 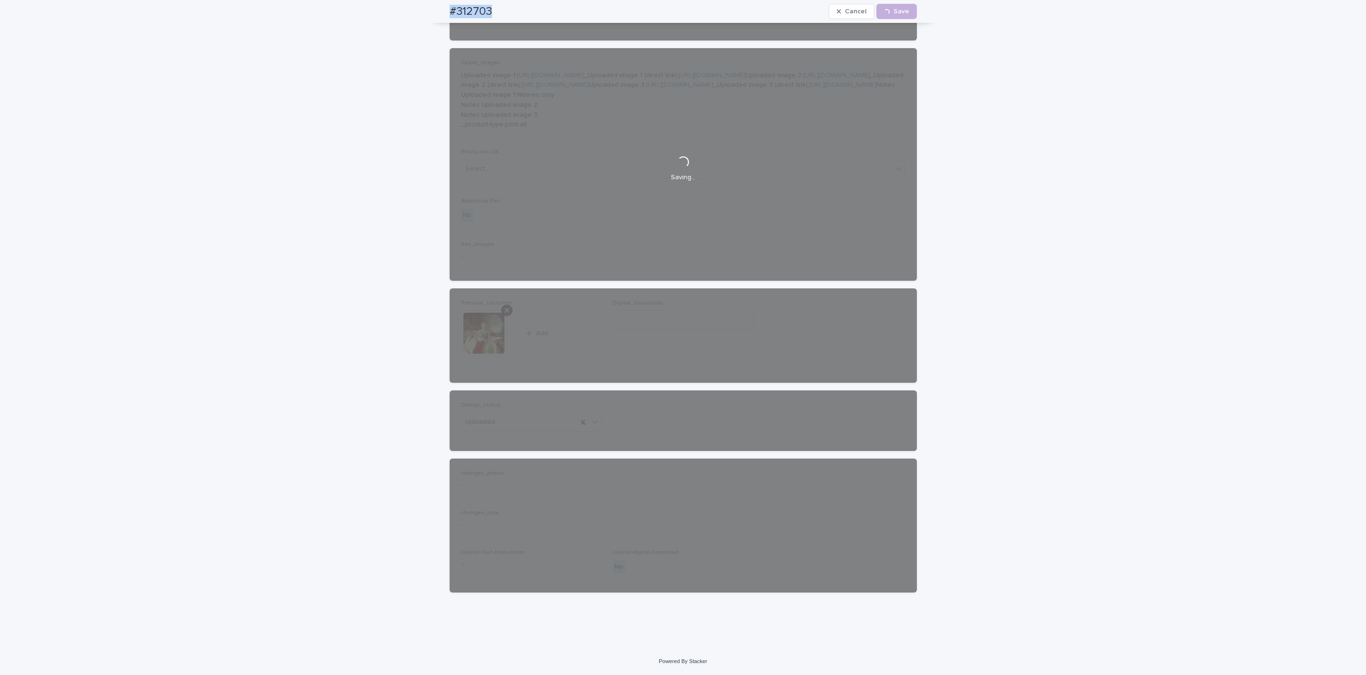 I want to click on button: Save, so click(x=896, y=11).